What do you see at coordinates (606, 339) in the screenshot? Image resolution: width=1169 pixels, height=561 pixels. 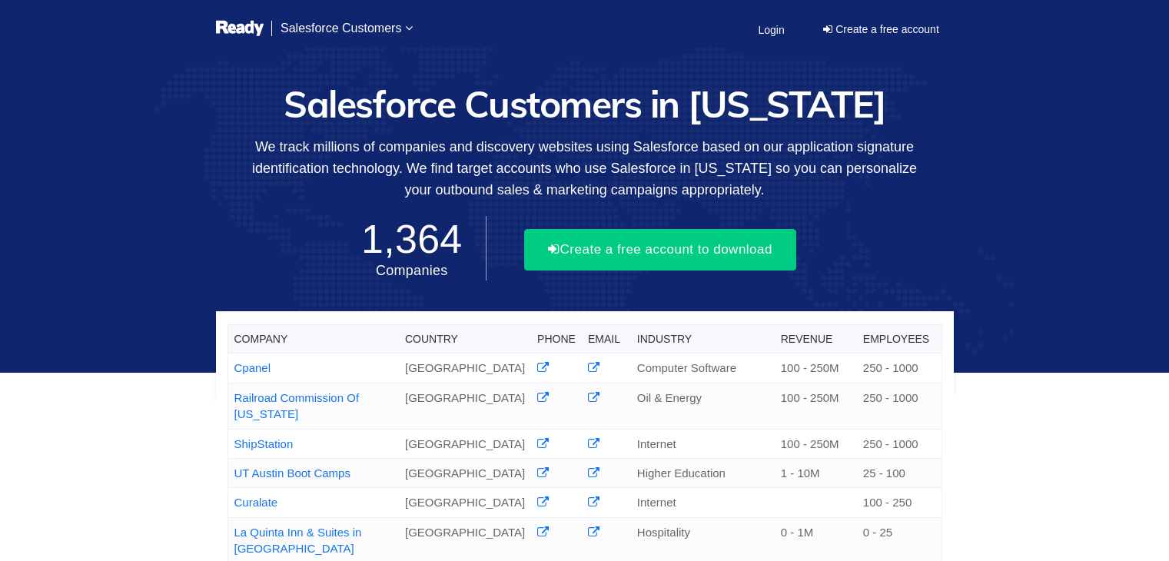 I see `th: Email` at bounding box center [606, 339].